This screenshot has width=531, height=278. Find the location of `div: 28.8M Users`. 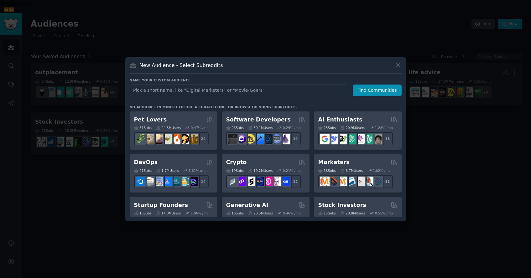

div: 28.8M Users is located at coordinates (352, 213).